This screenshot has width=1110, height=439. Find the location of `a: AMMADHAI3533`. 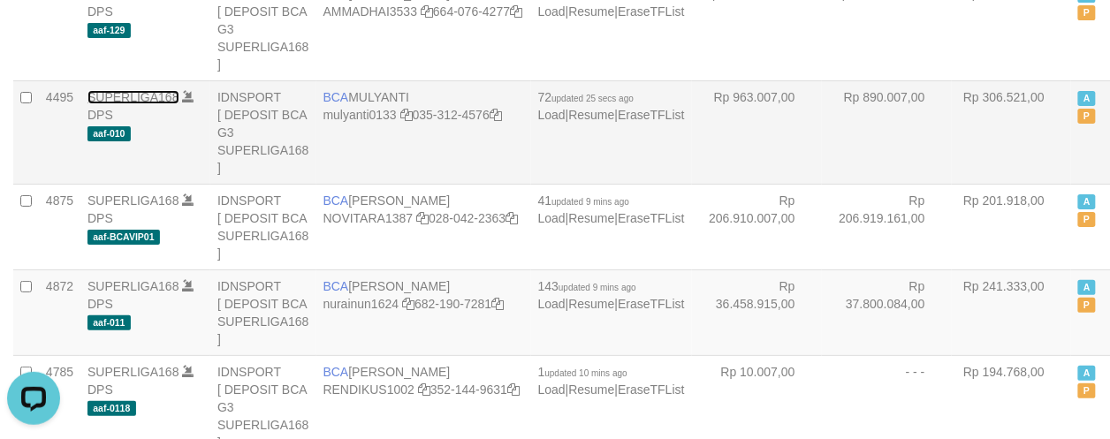

a: AMMADHAI3533 is located at coordinates (370, 11).